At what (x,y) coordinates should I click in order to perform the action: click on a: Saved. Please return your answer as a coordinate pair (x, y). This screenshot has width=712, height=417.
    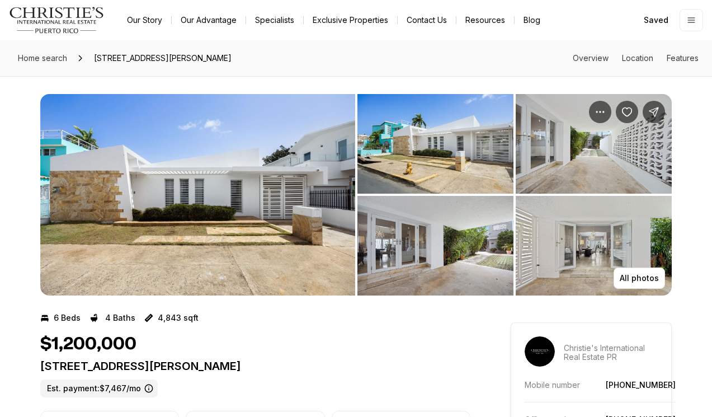
    Looking at the image, I should click on (656, 20).